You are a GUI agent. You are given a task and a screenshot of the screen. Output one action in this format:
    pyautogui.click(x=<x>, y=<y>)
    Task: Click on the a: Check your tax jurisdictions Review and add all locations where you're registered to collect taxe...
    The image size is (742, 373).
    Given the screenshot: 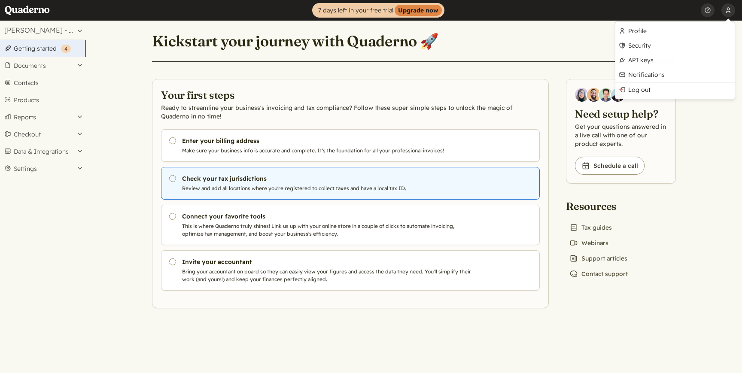 What is the action you would take?
    pyautogui.click(x=350, y=183)
    